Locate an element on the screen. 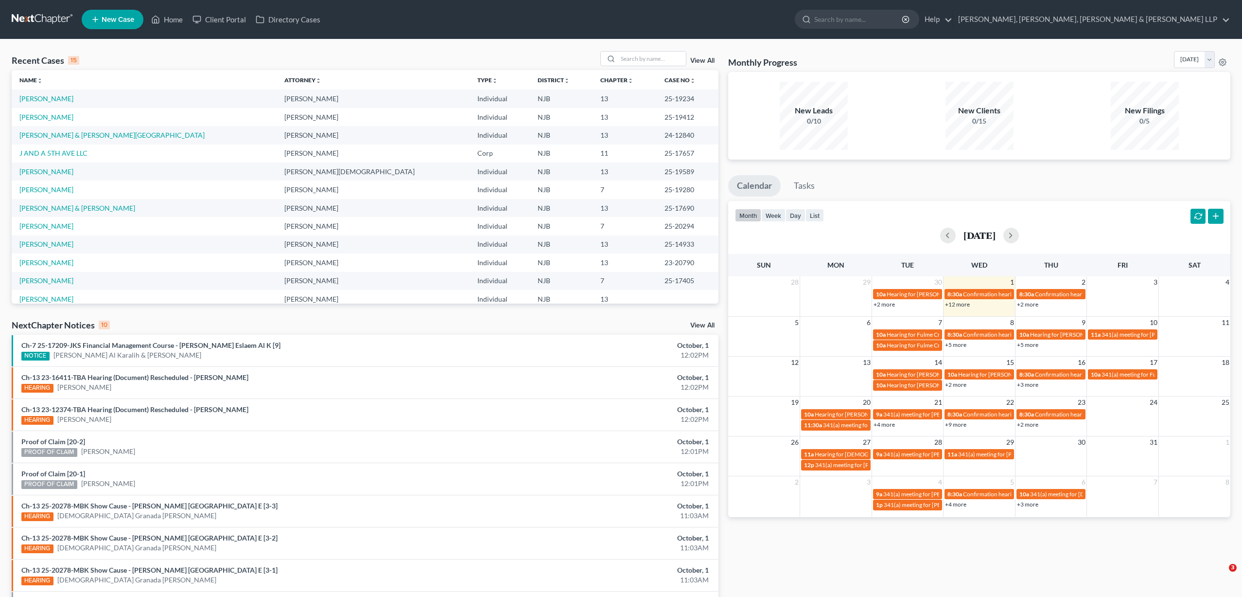  span: 1p is located at coordinates (880, 504).